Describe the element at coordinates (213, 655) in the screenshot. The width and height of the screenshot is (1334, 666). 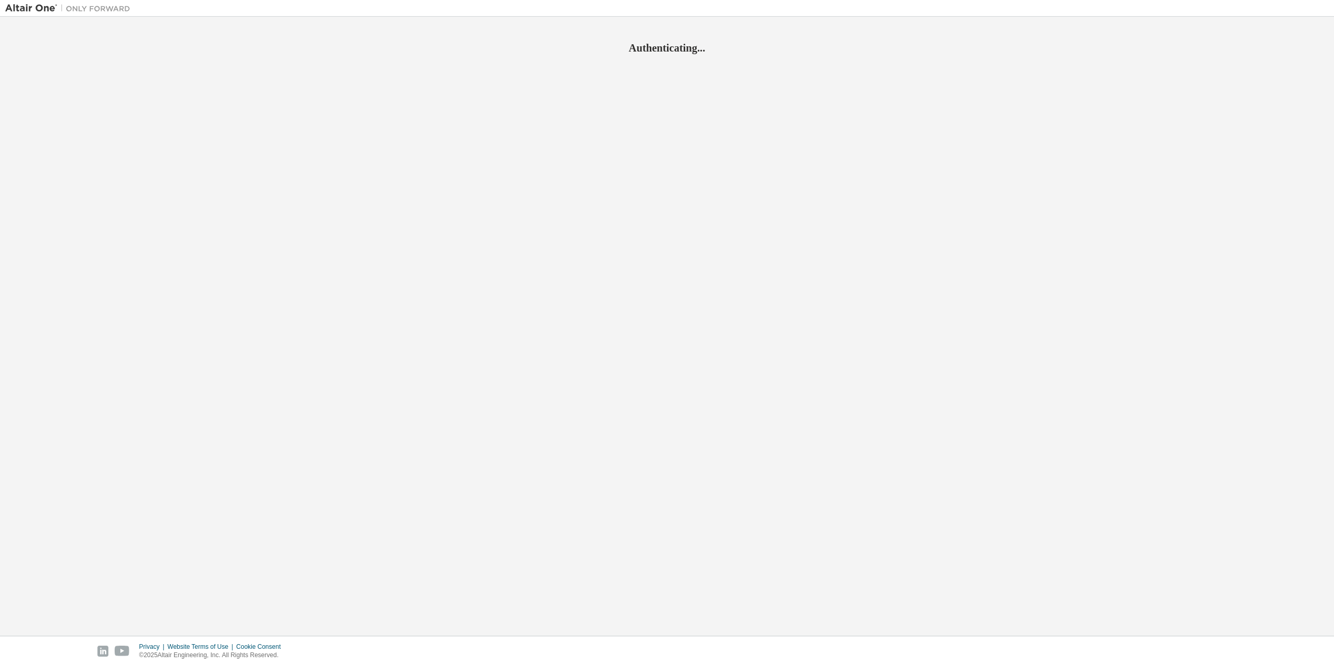
I see `p: © 2025 Altair Engineering, Inc. All Rights Reserved.` at that location.